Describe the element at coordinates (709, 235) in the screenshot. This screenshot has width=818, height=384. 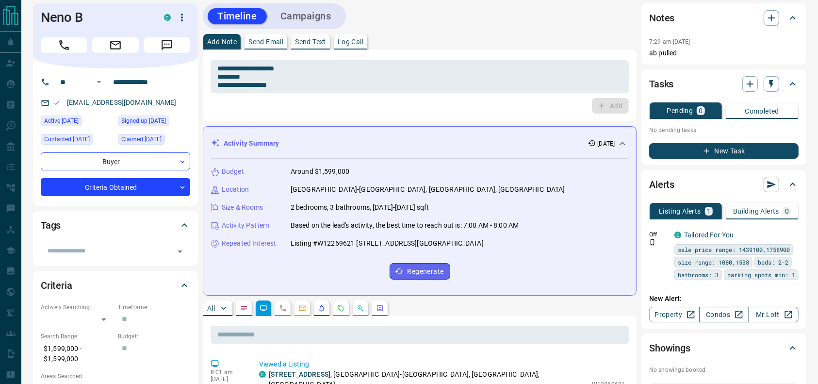
I see `a: Tailored For You` at that location.